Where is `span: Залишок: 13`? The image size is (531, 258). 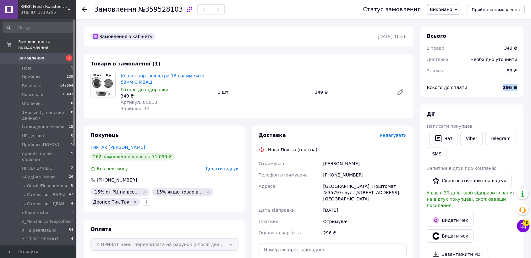 span: Залишок: 13 is located at coordinates (135, 108).